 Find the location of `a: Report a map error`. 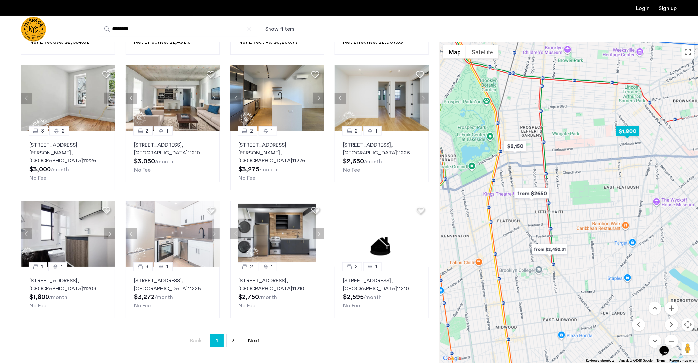

a: Report a map error is located at coordinates (682, 361).